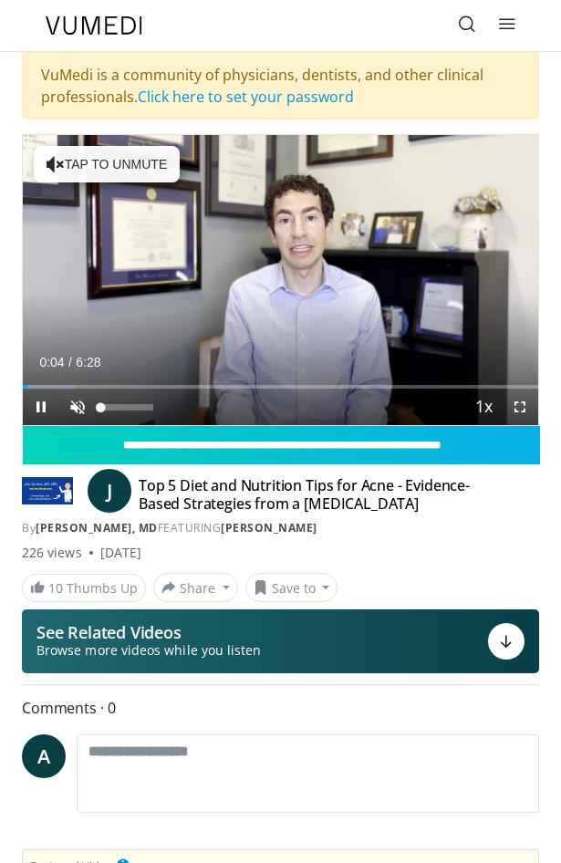  What do you see at coordinates (107, 164) in the screenshot?
I see `button: Tap to unmute` at bounding box center [107, 164].